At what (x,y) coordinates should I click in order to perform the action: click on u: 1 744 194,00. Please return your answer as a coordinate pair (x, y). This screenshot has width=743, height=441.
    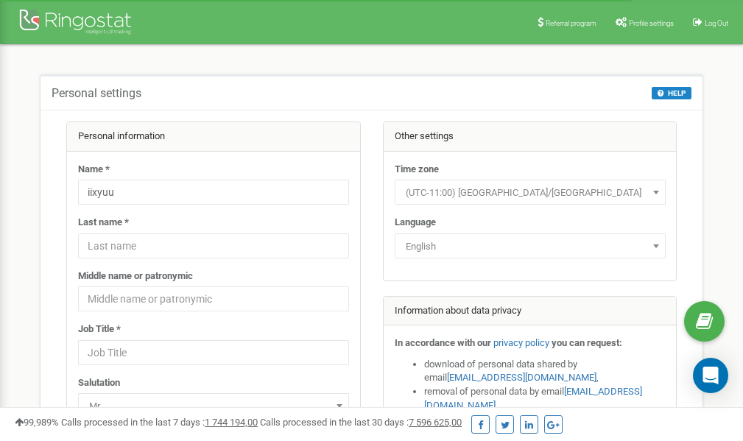
    Looking at the image, I should click on (231, 422).